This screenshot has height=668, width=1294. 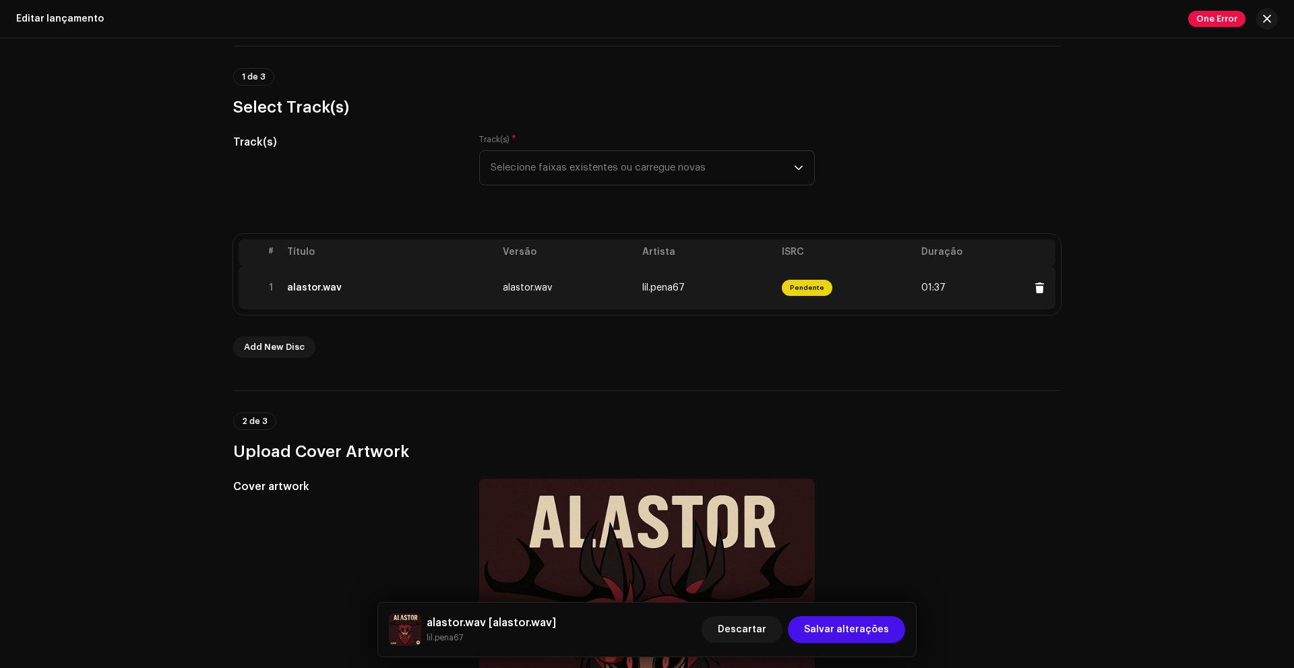 I want to click on h5: Cover artwork, so click(x=345, y=487).